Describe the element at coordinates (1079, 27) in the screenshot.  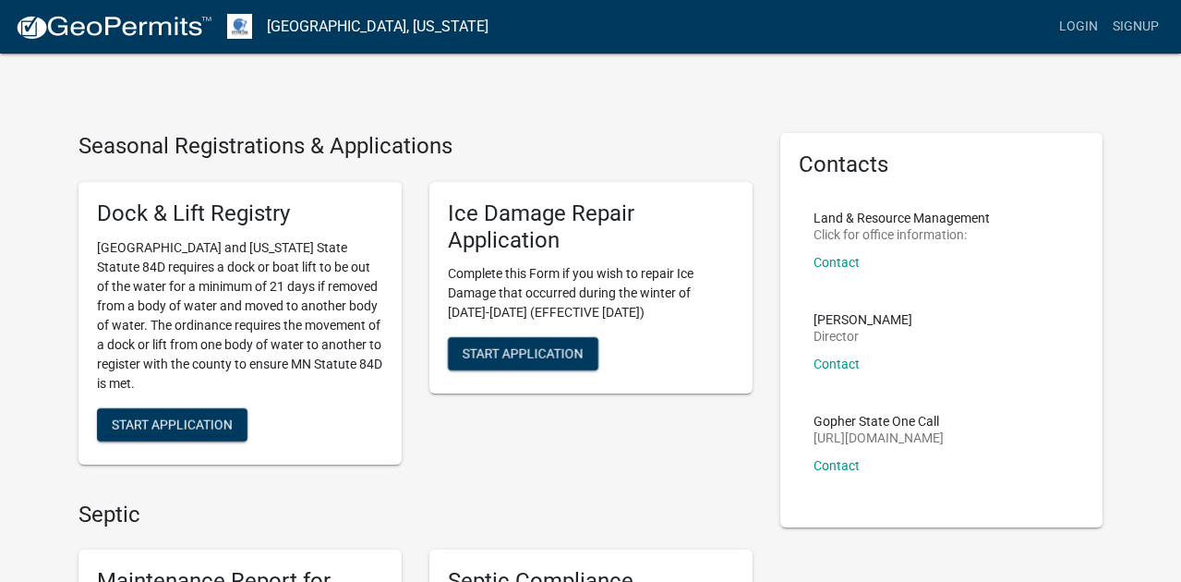
I see `a: Login` at that location.